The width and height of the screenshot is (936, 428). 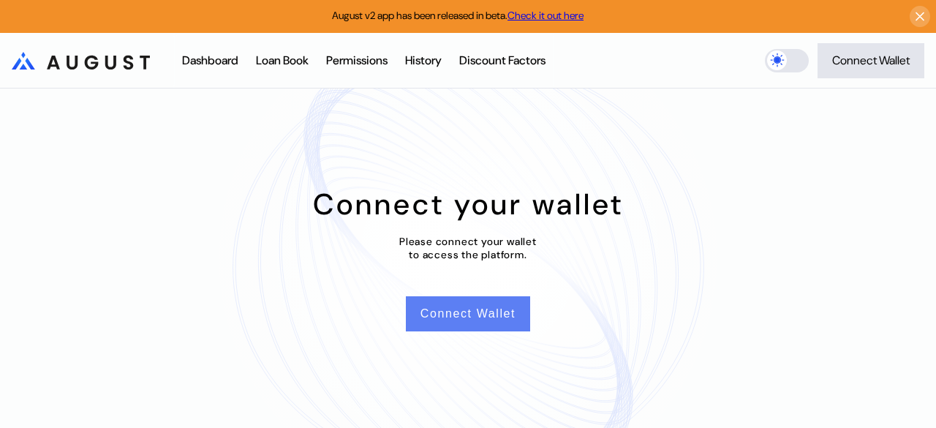 What do you see at coordinates (210, 61) in the screenshot?
I see `a: Dashboard` at bounding box center [210, 61].